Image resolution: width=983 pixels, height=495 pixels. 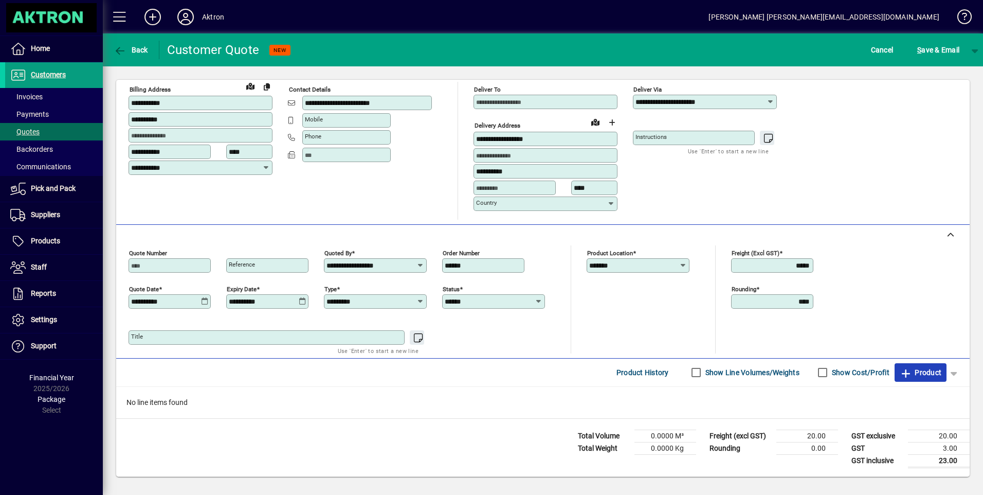 I want to click on a: Reports, so click(x=54, y=294).